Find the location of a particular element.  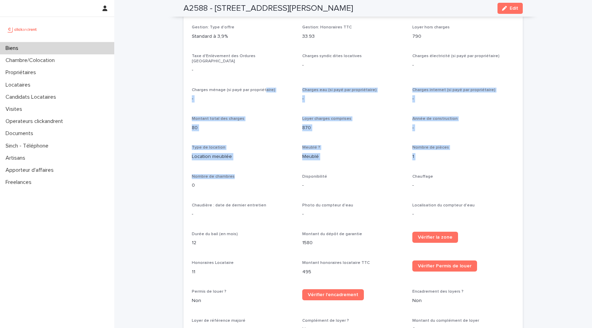

a: Vérifier Permis de louer is located at coordinates (445, 266).